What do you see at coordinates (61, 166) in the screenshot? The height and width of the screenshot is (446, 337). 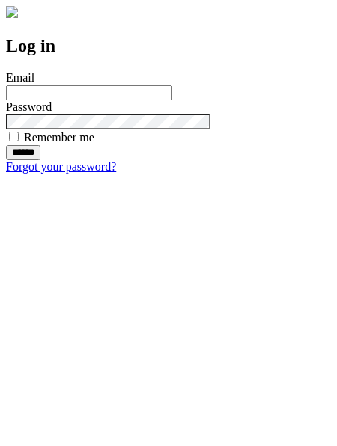 I see `a: Forgot your password?` at bounding box center [61, 166].